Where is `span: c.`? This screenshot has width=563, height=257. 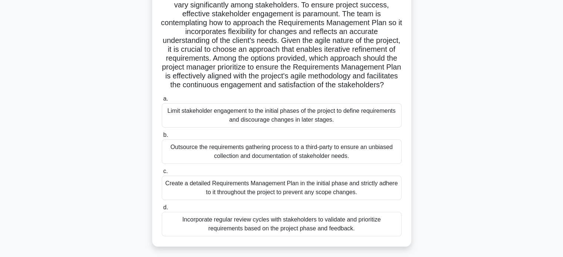 span: c. is located at coordinates (166, 171).